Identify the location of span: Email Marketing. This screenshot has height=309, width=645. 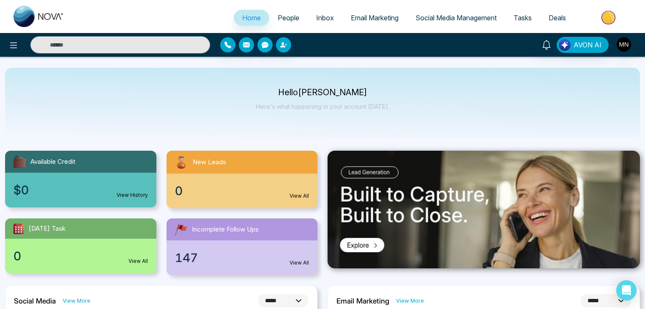
(375, 18).